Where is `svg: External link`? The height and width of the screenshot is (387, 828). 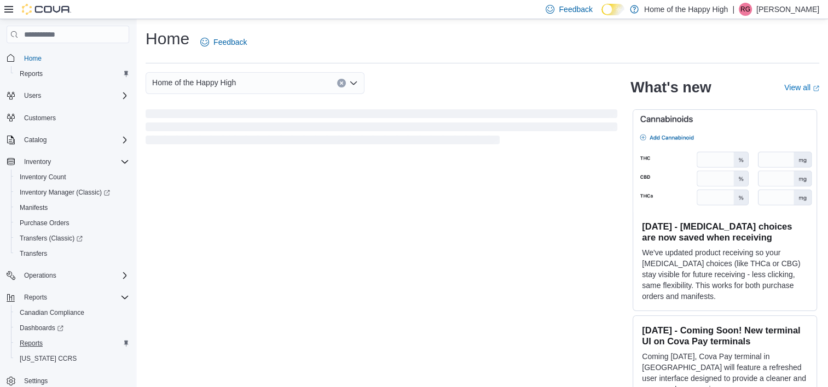
svg: External link is located at coordinates (815, 89).